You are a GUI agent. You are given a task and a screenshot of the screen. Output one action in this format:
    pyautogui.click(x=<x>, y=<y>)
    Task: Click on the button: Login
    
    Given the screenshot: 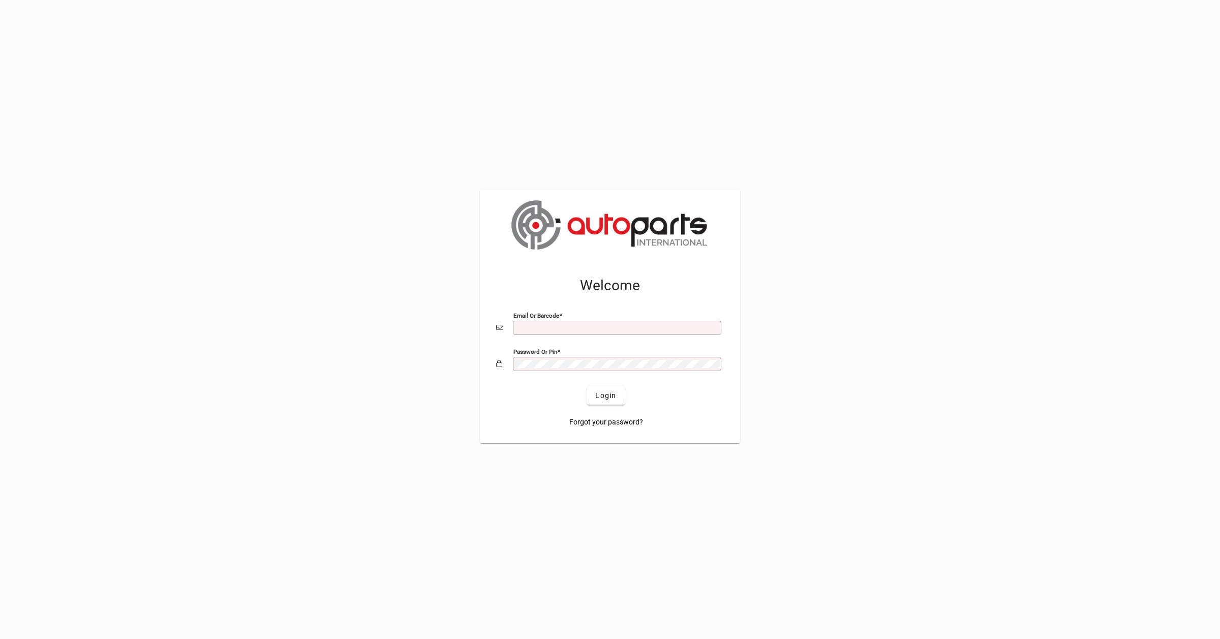 What is the action you would take?
    pyautogui.click(x=606, y=396)
    